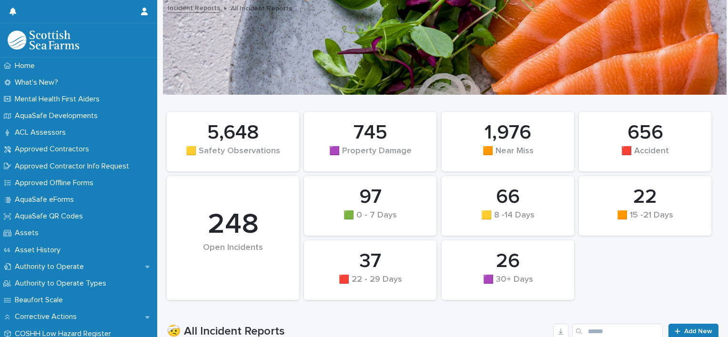  I want to click on p: What's New?, so click(38, 82).